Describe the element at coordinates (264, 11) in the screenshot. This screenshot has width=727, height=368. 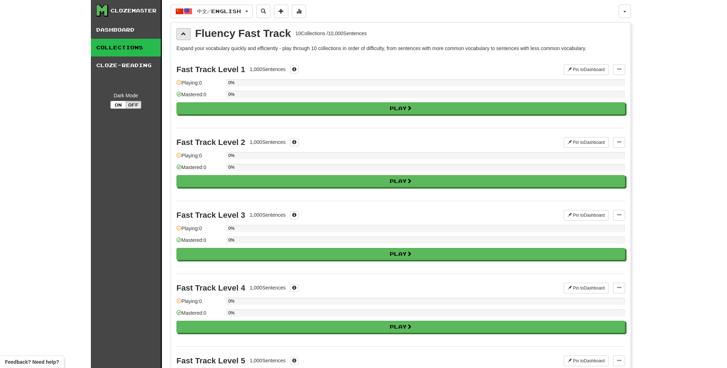
I see `button: Search sentences` at that location.